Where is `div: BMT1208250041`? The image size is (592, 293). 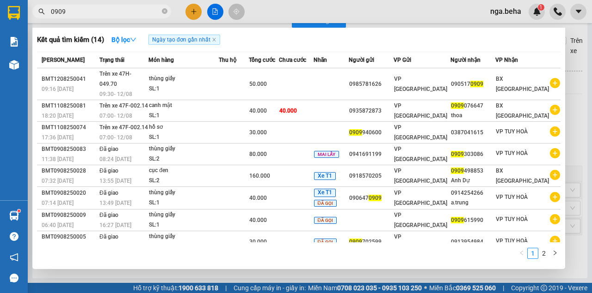
div: BMT1208250041 is located at coordinates (69, 79).